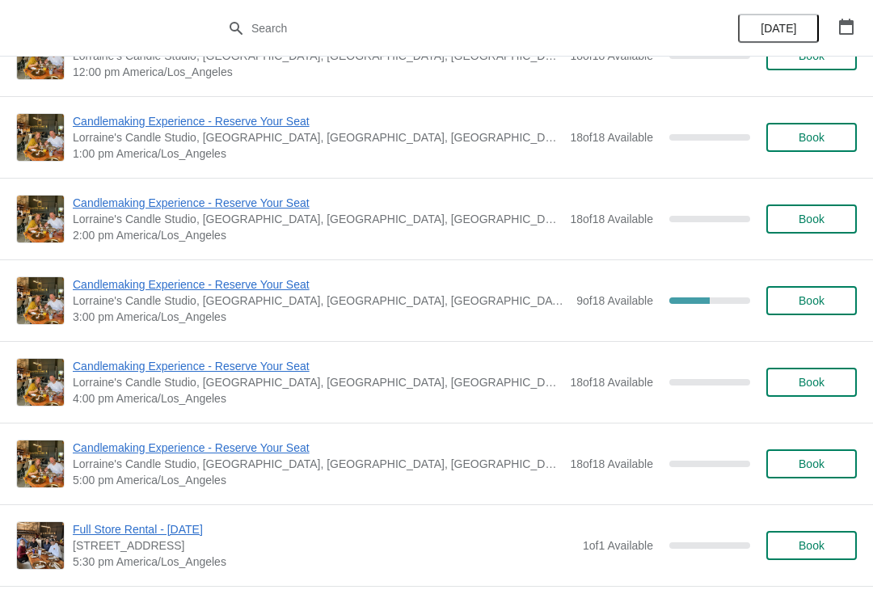 This screenshot has height=594, width=873. What do you see at coordinates (317, 72) in the screenshot?
I see `span: 12:00 pm America/Los_Angeles` at bounding box center [317, 72].